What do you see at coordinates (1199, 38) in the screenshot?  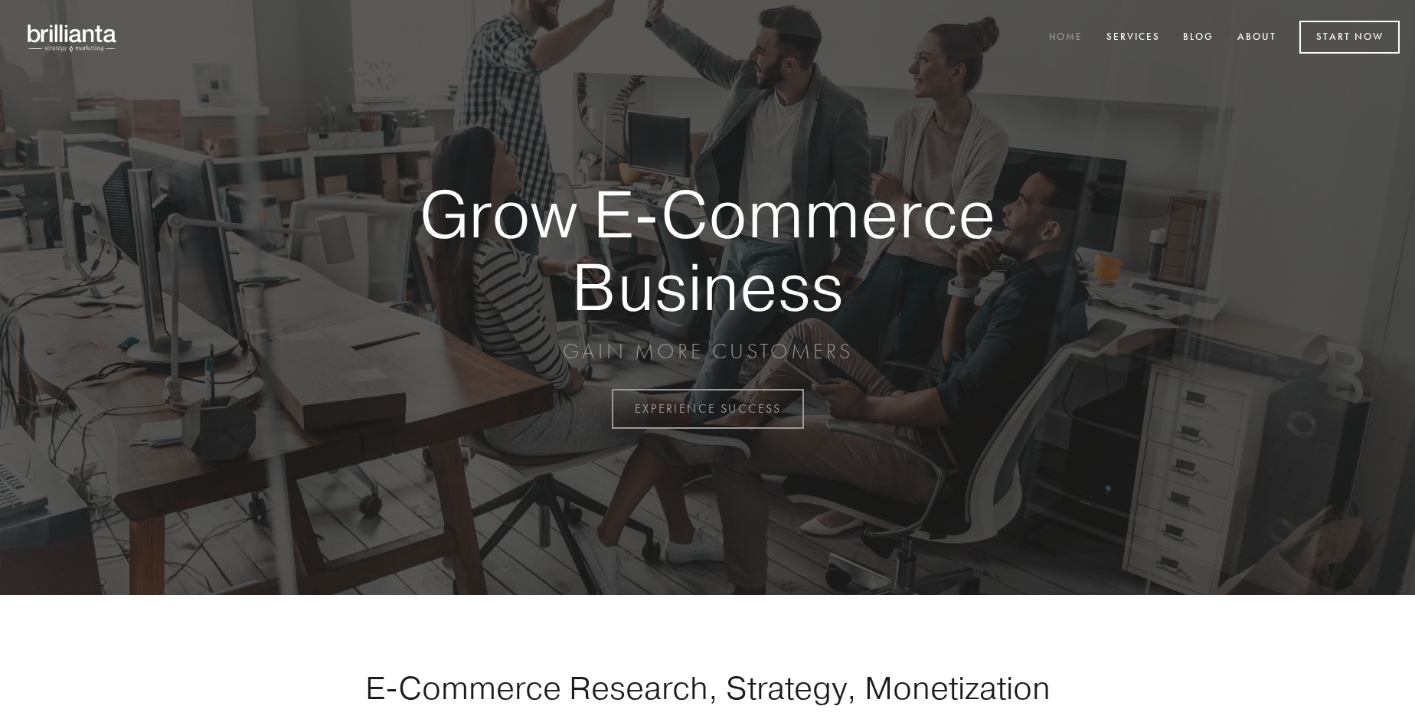 I see `a: Blog` at bounding box center [1199, 38].